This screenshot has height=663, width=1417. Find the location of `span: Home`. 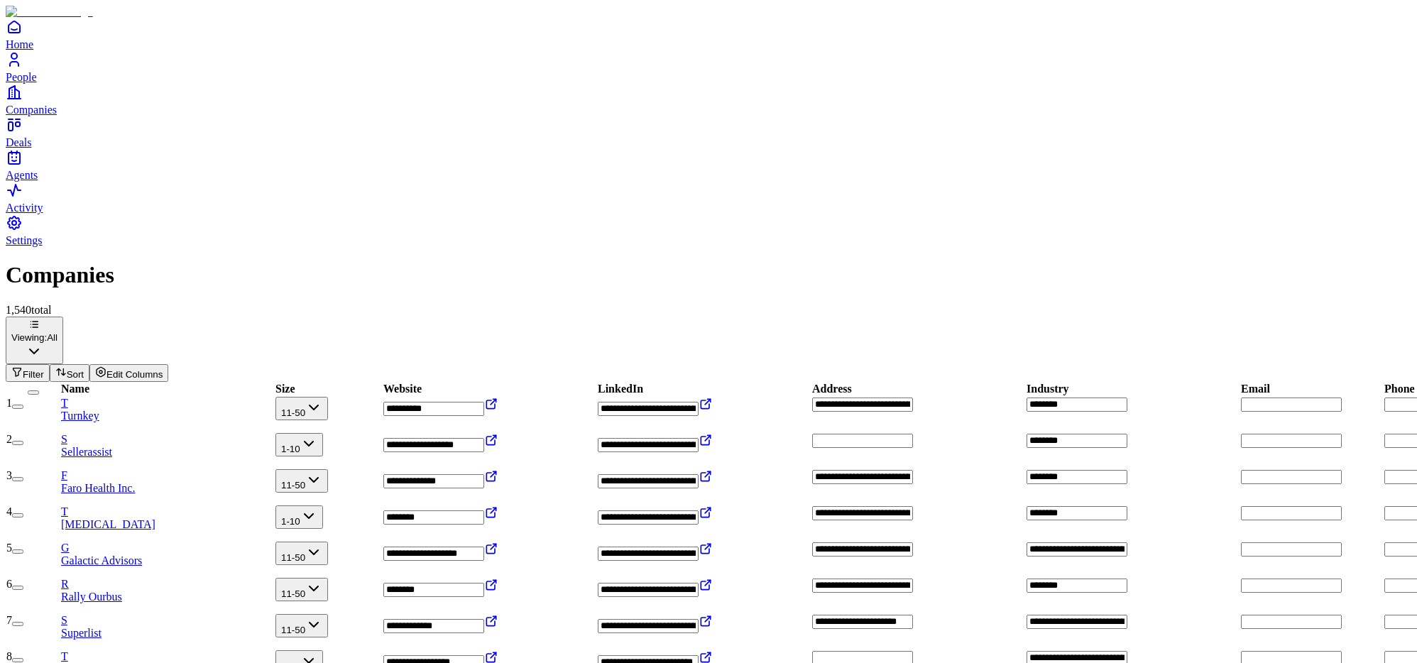

span: Home is located at coordinates (19, 44).